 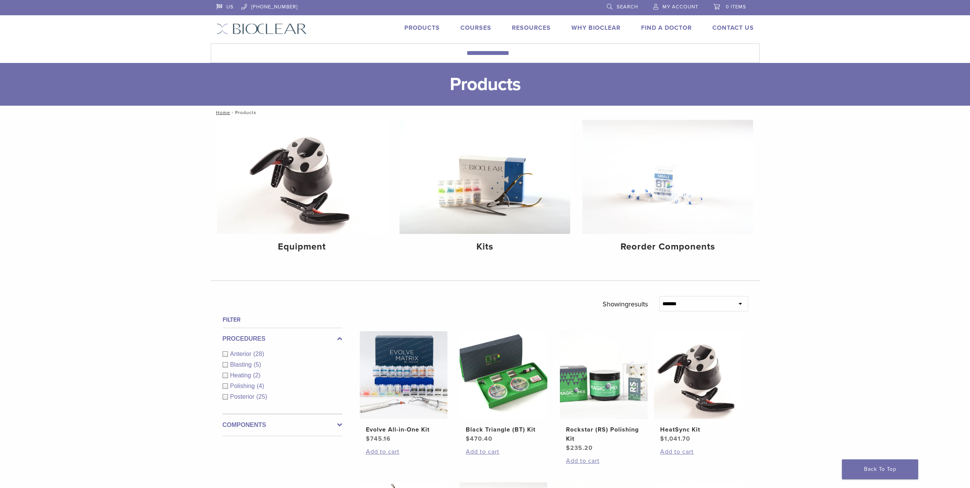 I want to click on img: Black Triangle (BT) Kit, so click(x=504, y=375).